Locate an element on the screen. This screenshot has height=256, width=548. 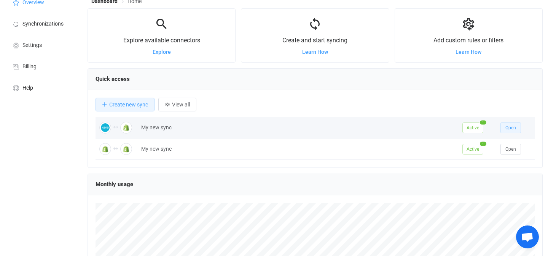
span: Explore available connectors is located at coordinates (162, 40).